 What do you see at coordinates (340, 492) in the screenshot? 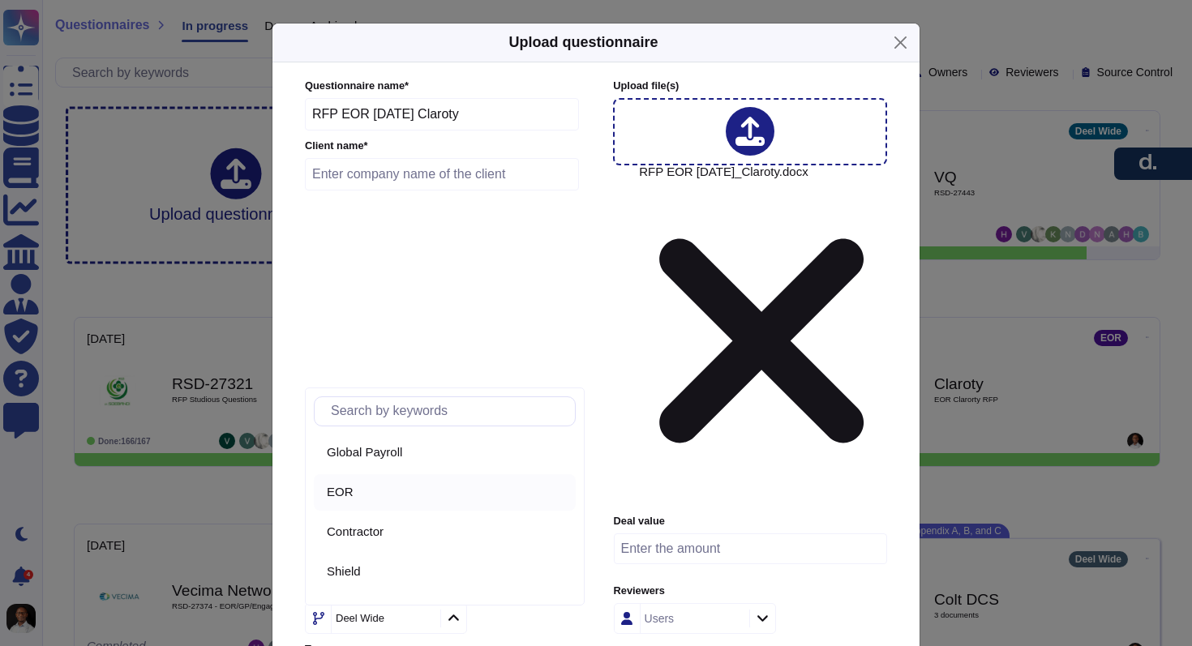
I see `span: EOR` at bounding box center [340, 492].